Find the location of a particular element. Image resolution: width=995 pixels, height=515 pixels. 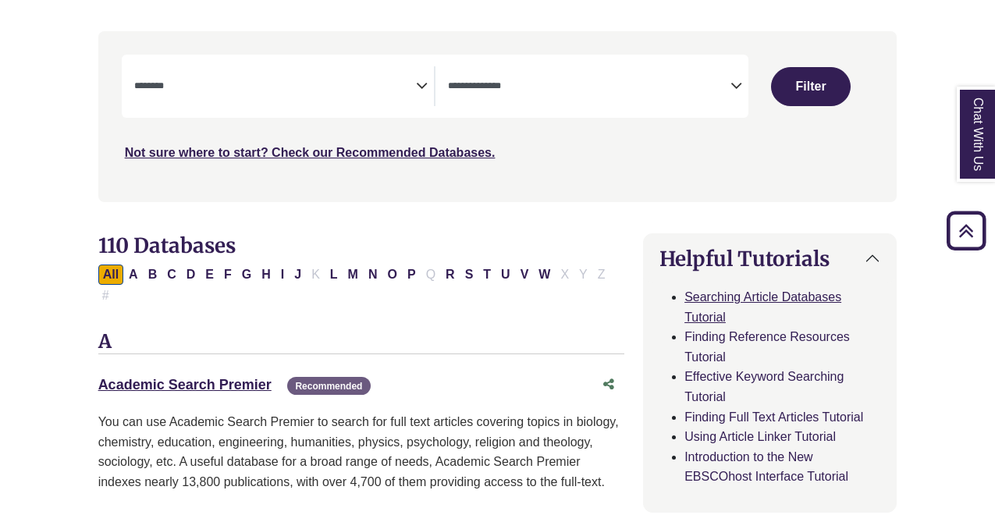

a: Introduction to the New EBSCOhost Interface Tutorial is located at coordinates (766, 467).